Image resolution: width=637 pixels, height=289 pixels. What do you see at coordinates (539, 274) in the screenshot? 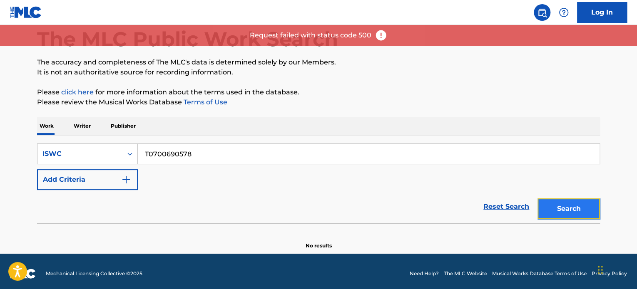
I see `a: Musical Works Database Terms of Use` at bounding box center [539, 274].